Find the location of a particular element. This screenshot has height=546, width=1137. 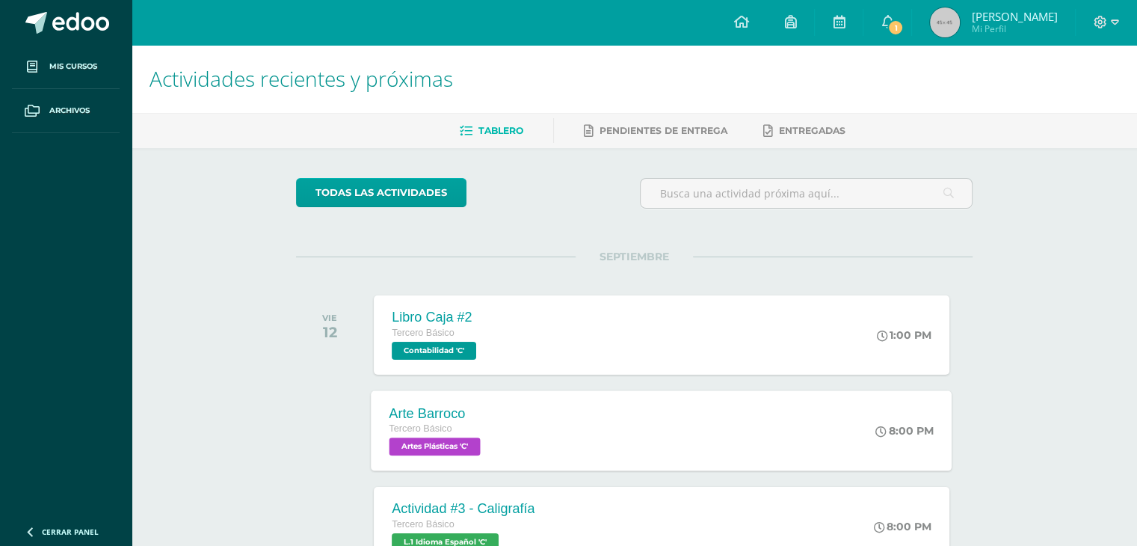

span: Archivos is located at coordinates (70, 111).